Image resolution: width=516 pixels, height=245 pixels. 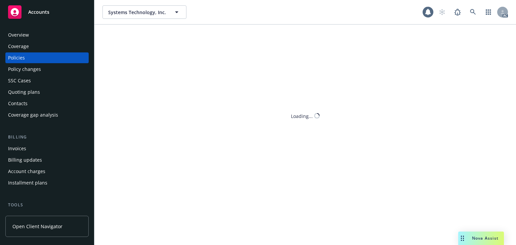 I want to click on a: Coverage, so click(x=47, y=46).